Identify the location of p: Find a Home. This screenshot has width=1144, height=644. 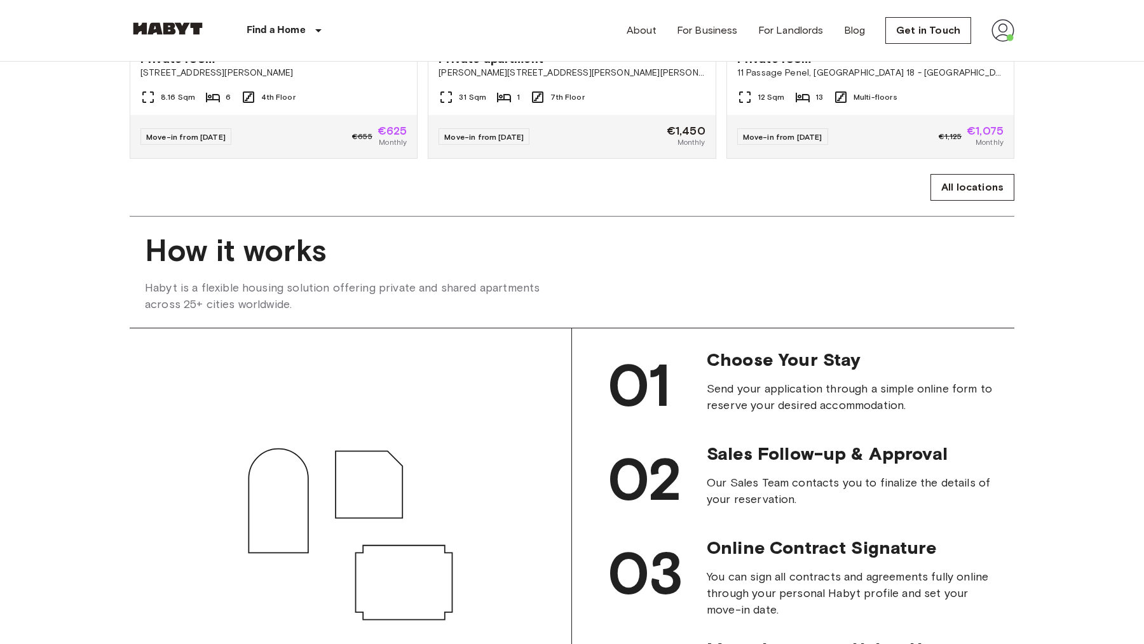
(276, 31).